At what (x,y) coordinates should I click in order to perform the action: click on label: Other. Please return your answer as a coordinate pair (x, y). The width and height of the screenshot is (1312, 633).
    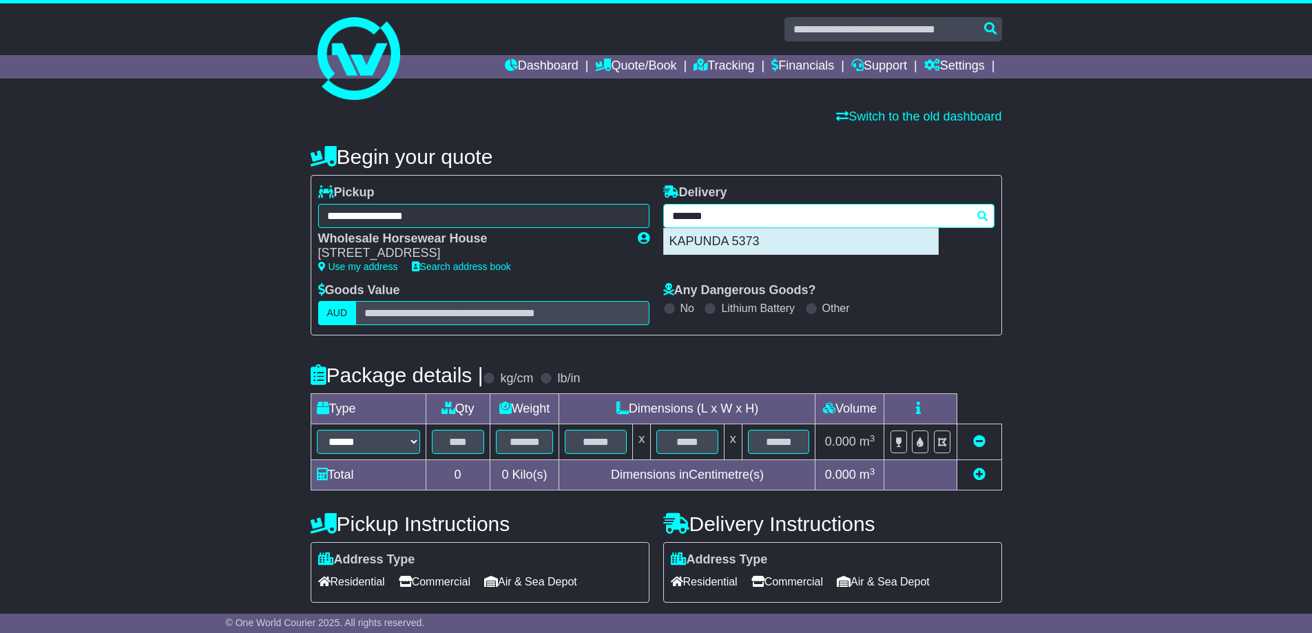
    Looking at the image, I should click on (836, 308).